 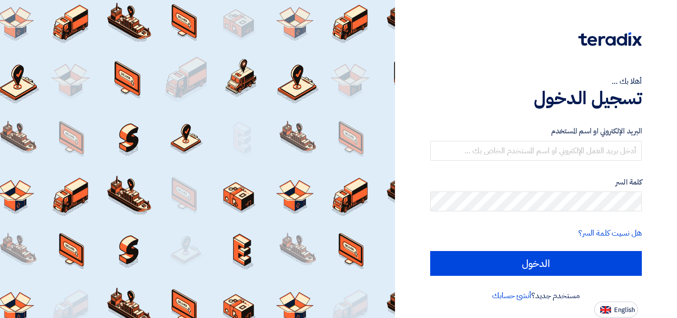 I want to click on div: مستخدم جديد؟, so click(x=536, y=295).